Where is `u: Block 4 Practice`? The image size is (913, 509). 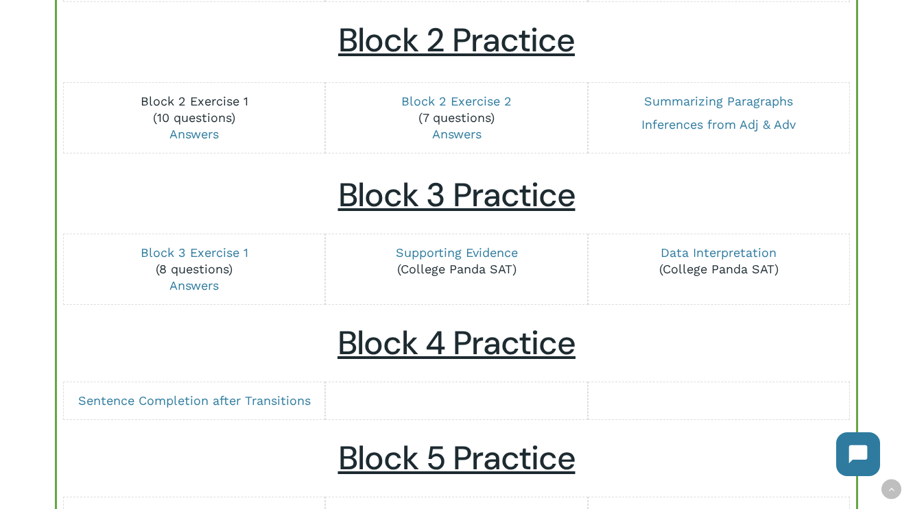
u: Block 4 Practice is located at coordinates (456, 343).